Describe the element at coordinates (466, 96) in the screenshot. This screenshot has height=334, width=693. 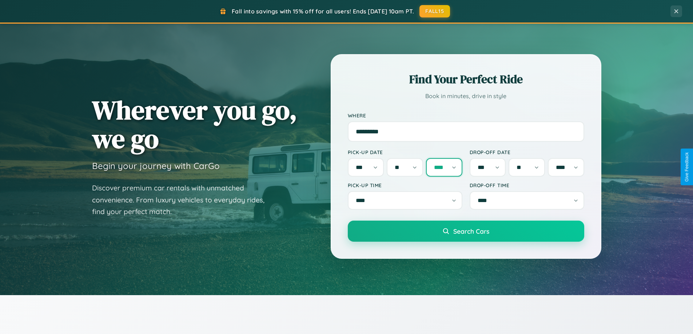
I see `p: Book in minutes, drive in style` at that location.